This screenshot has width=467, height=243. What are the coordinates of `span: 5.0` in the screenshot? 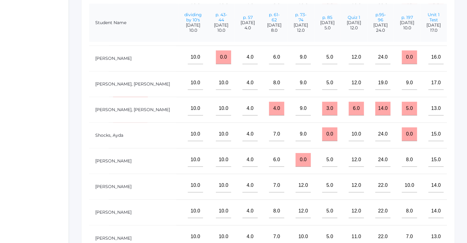 It's located at (327, 28).